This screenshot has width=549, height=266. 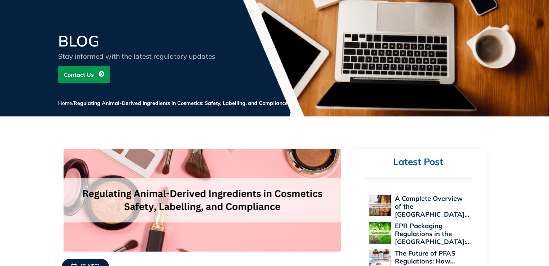 I want to click on span: Contact Us, so click(x=79, y=75).